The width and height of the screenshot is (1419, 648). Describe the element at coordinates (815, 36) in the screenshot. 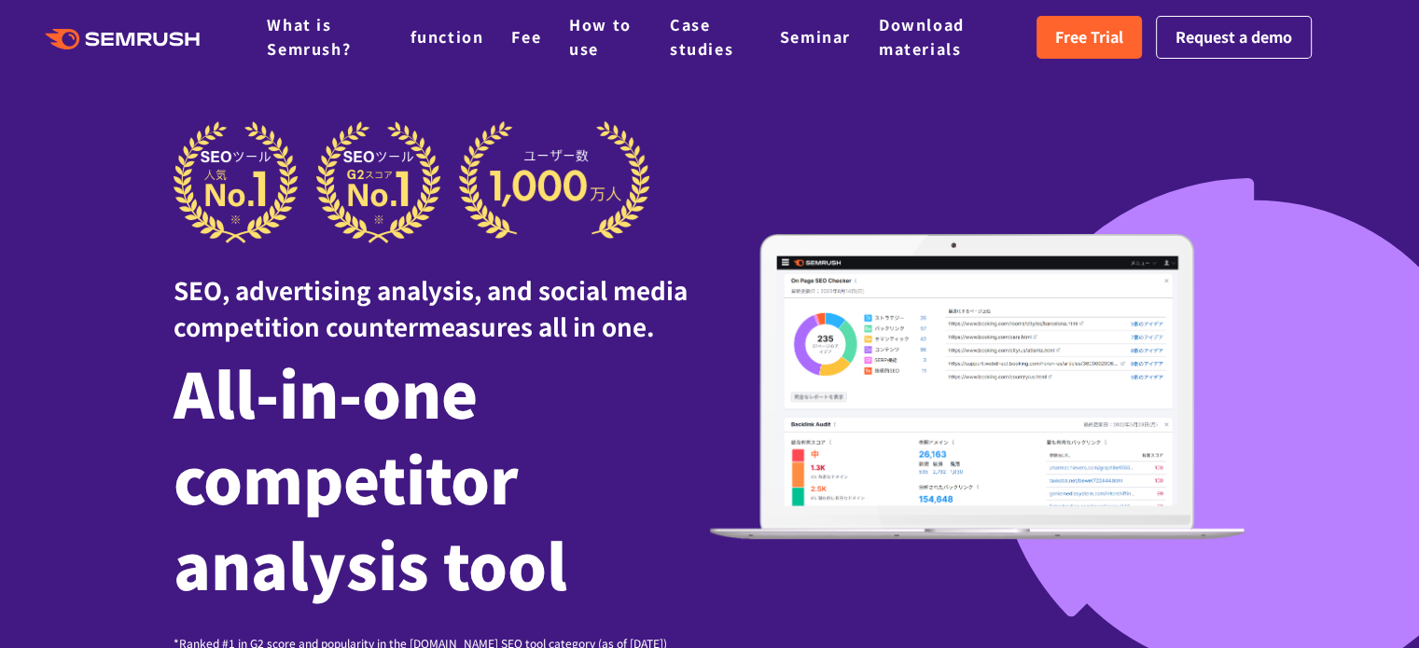

I see `a: Seminar` at that location.